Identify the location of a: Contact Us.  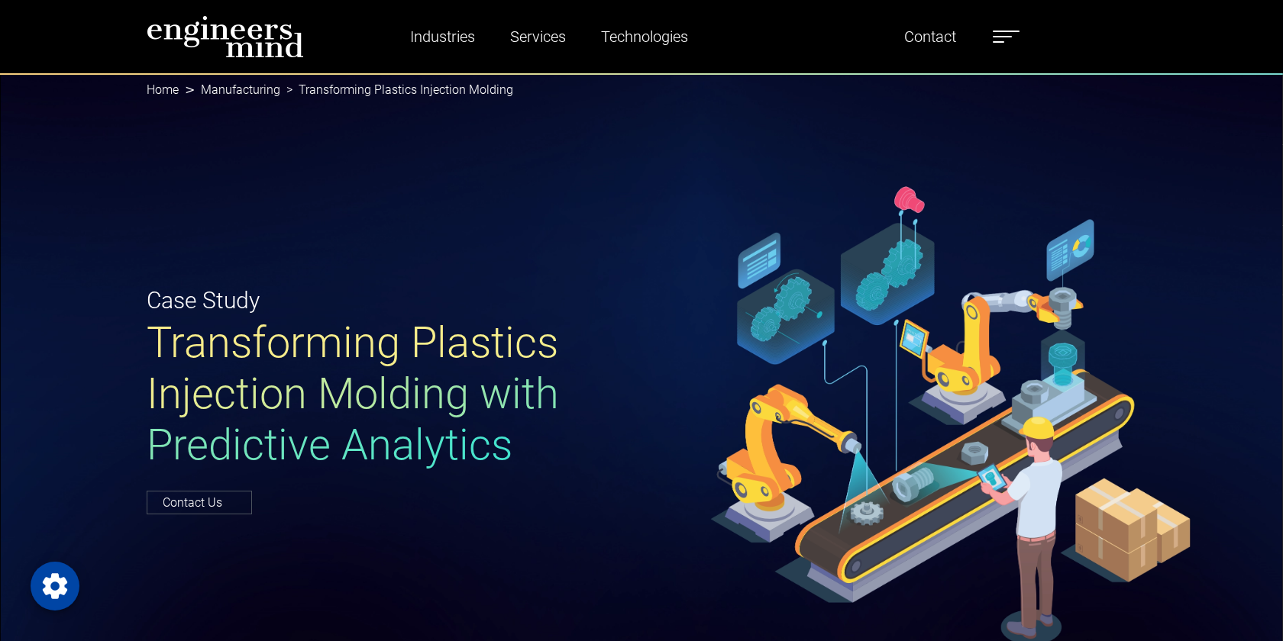
(199, 502).